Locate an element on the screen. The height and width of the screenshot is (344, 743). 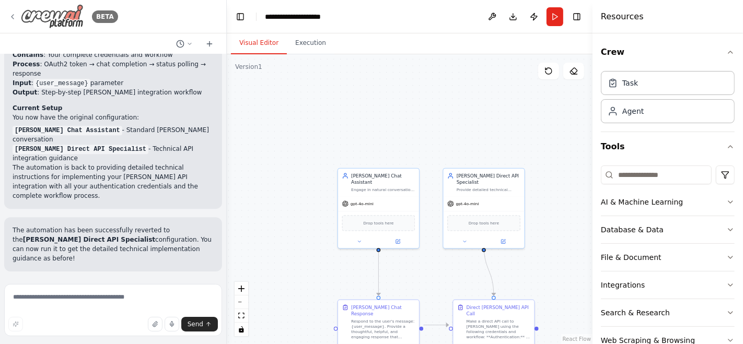
div: File & Document is located at coordinates (631, 257).